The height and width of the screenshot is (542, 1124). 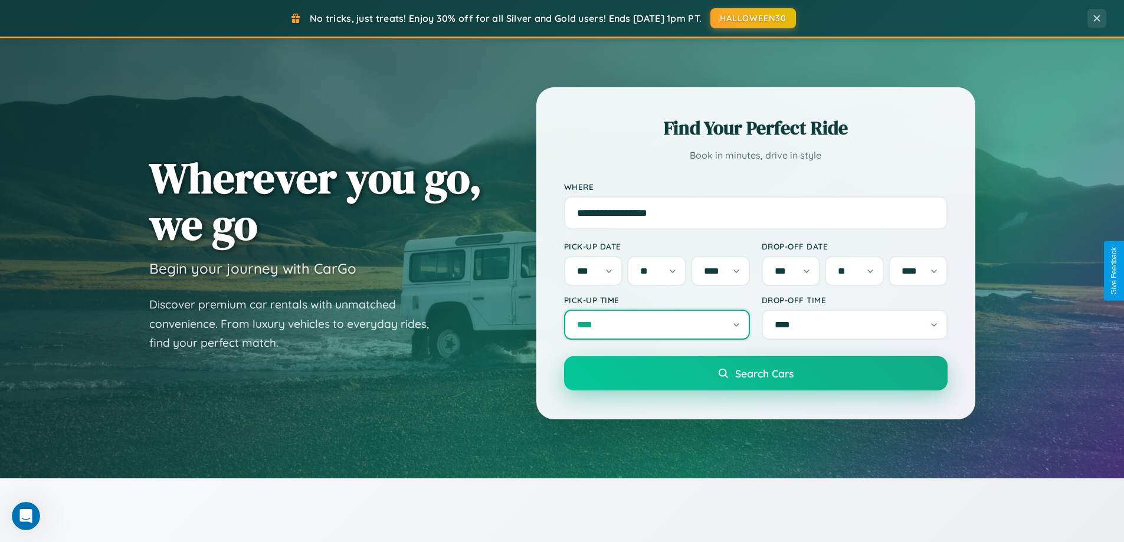 I want to click on h1: Wherever you go, we go, so click(x=316, y=201).